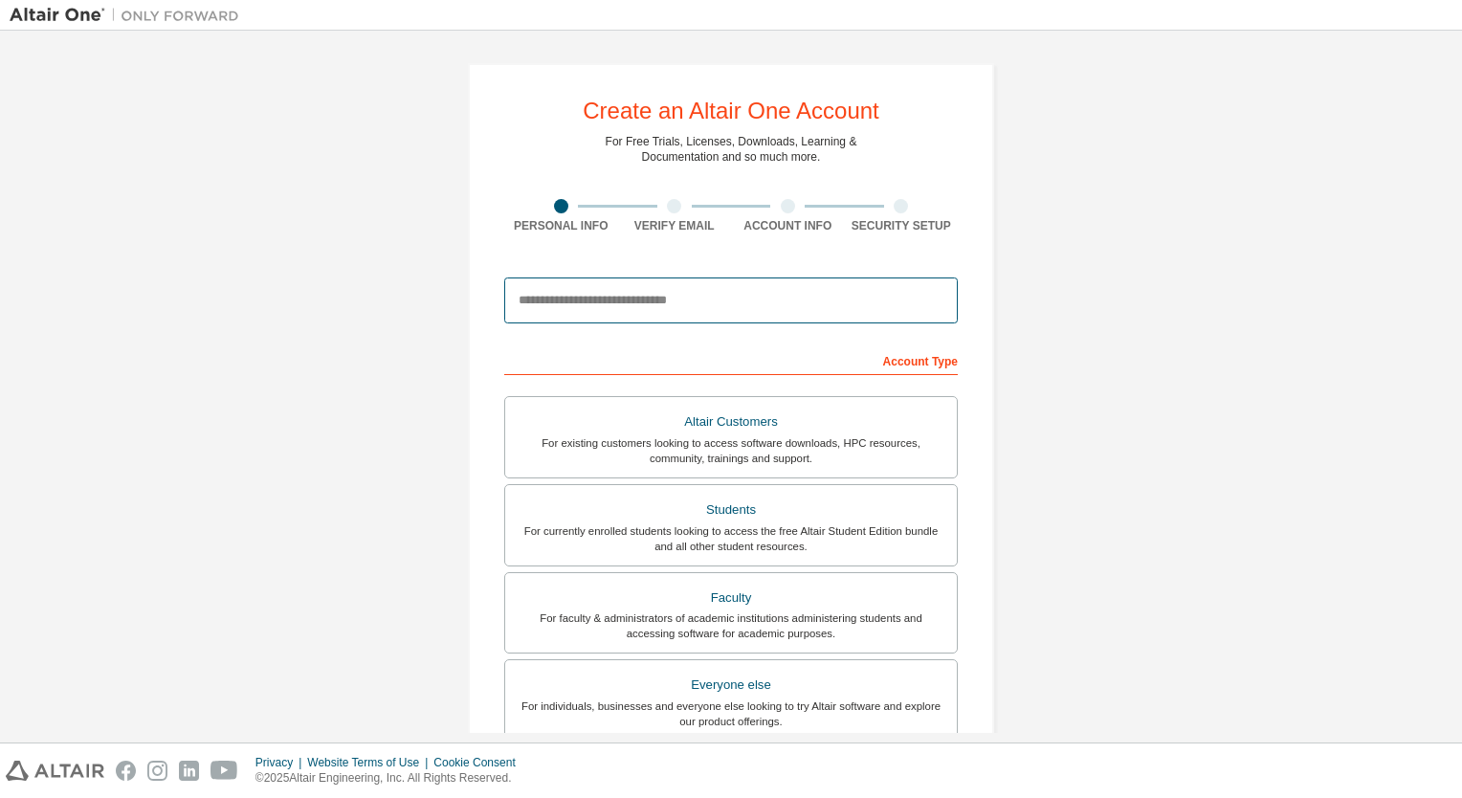 This screenshot has width=1462, height=798. What do you see at coordinates (157, 770) in the screenshot?
I see `img: instagram.svg` at bounding box center [157, 770].